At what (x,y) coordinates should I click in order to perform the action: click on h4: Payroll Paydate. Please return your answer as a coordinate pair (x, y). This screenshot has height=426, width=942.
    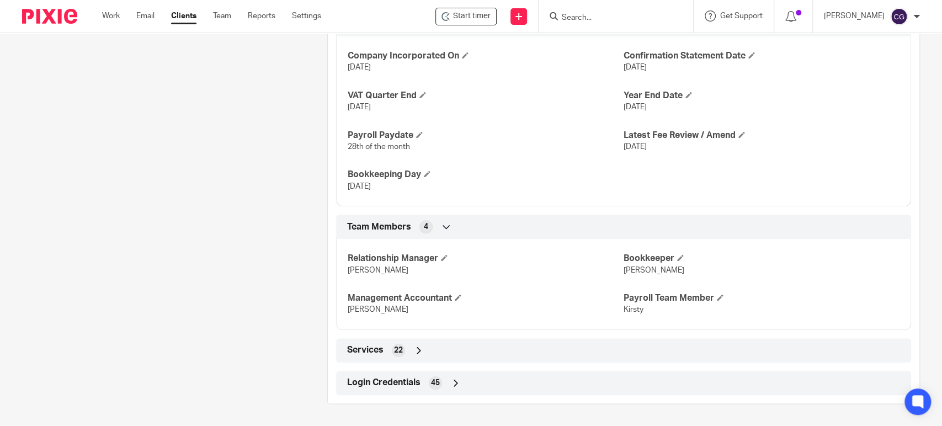
    Looking at the image, I should click on (486, 135).